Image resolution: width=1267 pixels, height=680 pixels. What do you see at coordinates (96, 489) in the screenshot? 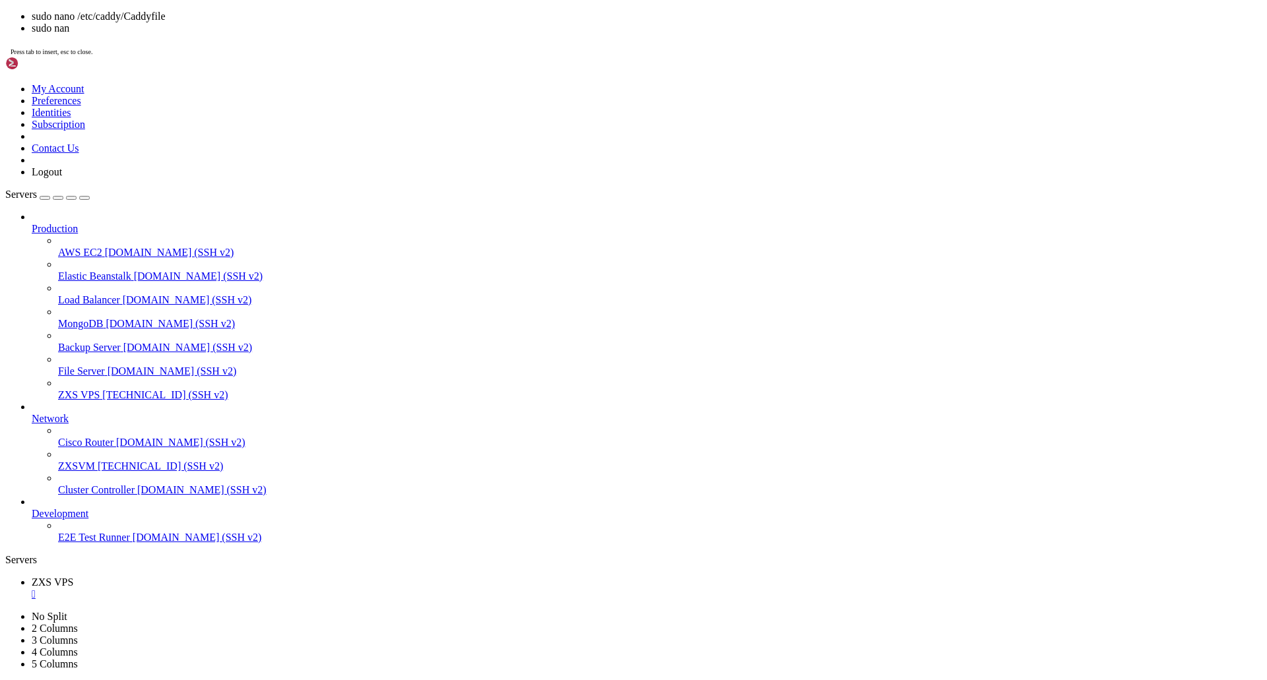
I see `span: Cluster Controller` at bounding box center [96, 489].